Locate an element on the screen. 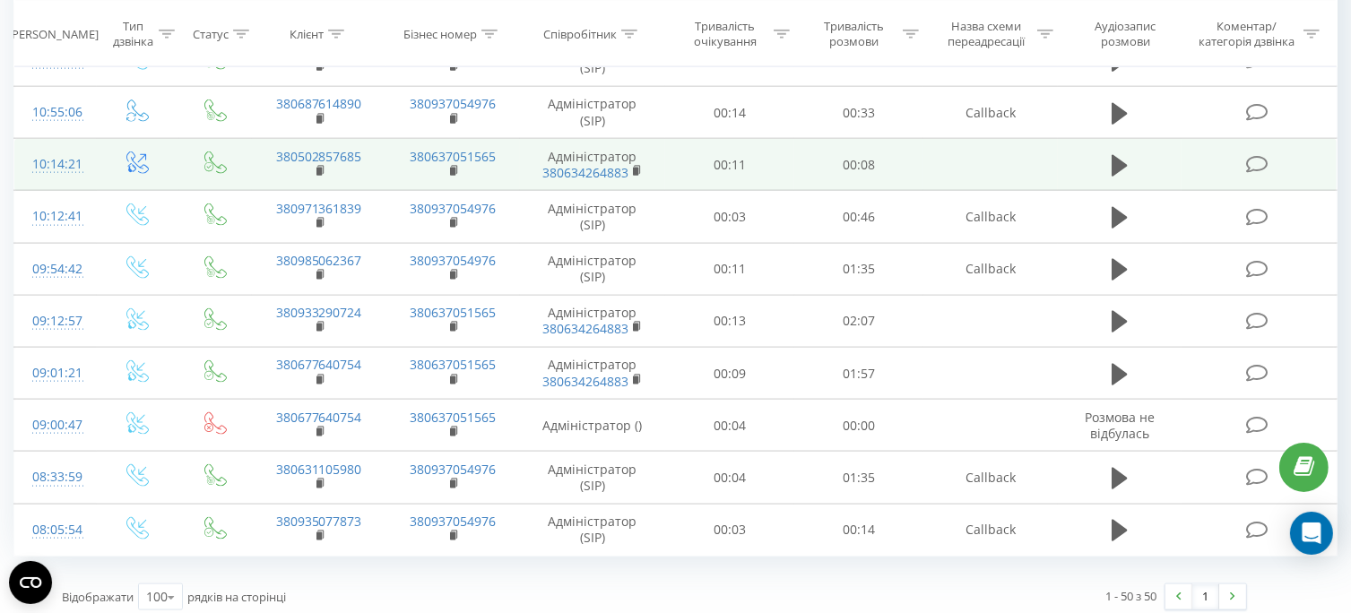 This screenshot has width=1351, height=613. span: рядків на сторінці is located at coordinates (237, 597).